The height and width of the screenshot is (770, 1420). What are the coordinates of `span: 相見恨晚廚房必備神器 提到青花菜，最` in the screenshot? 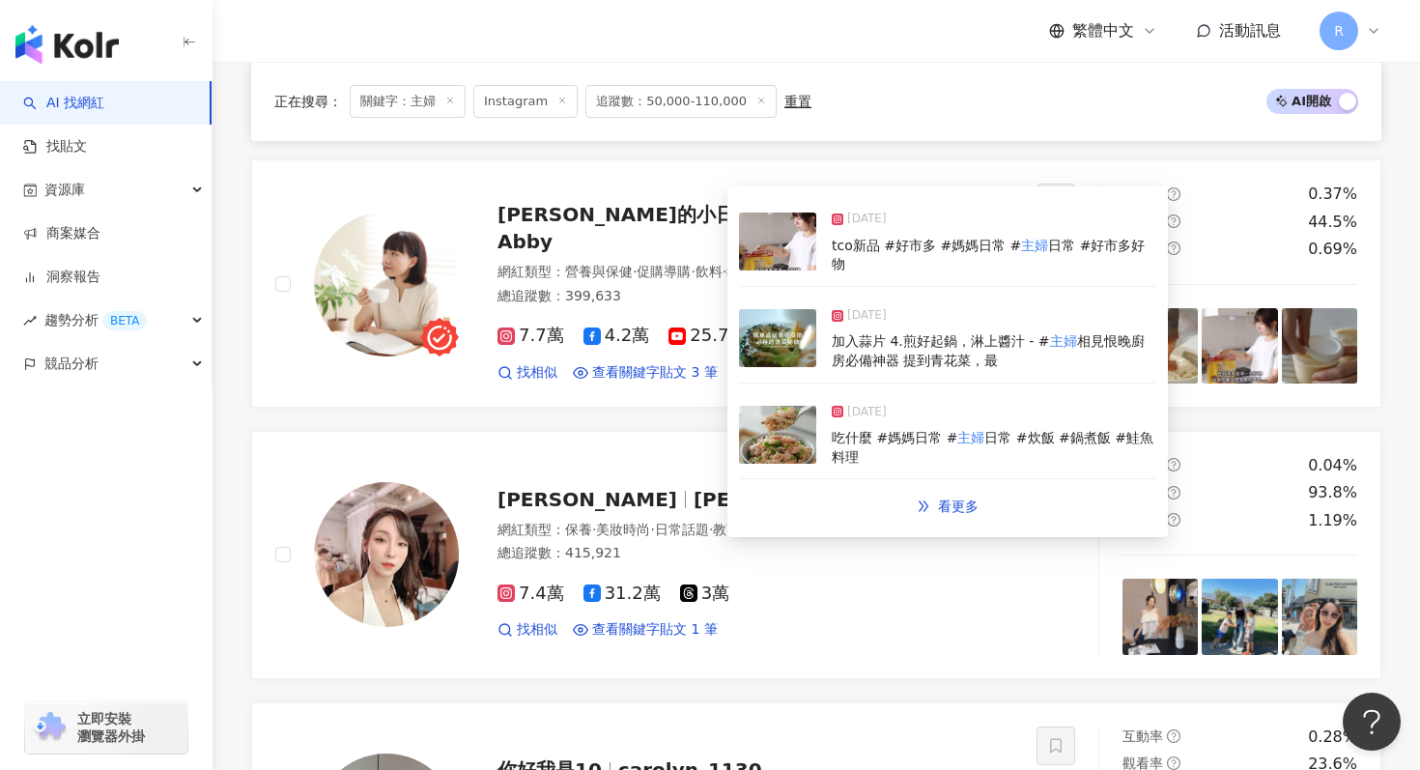 It's located at (988, 351).